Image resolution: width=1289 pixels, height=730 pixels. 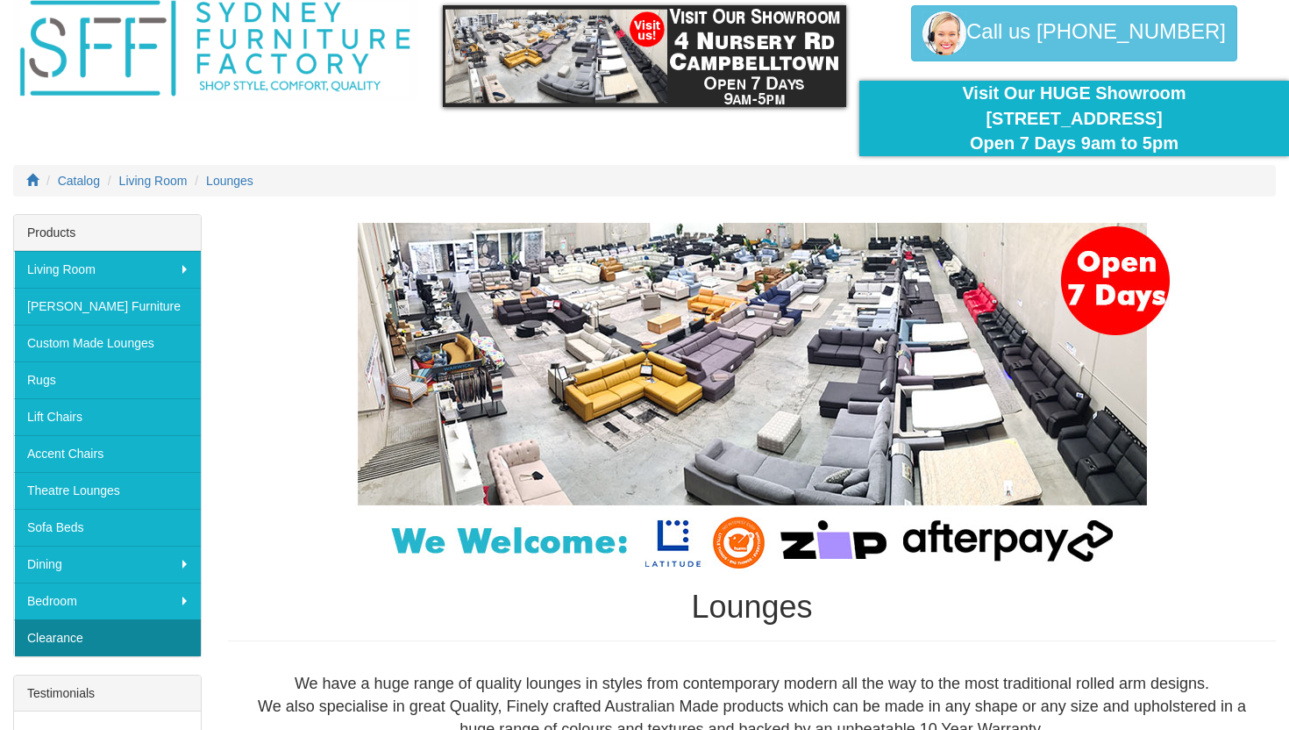 What do you see at coordinates (79, 181) in the screenshot?
I see `a: Catalog` at bounding box center [79, 181].